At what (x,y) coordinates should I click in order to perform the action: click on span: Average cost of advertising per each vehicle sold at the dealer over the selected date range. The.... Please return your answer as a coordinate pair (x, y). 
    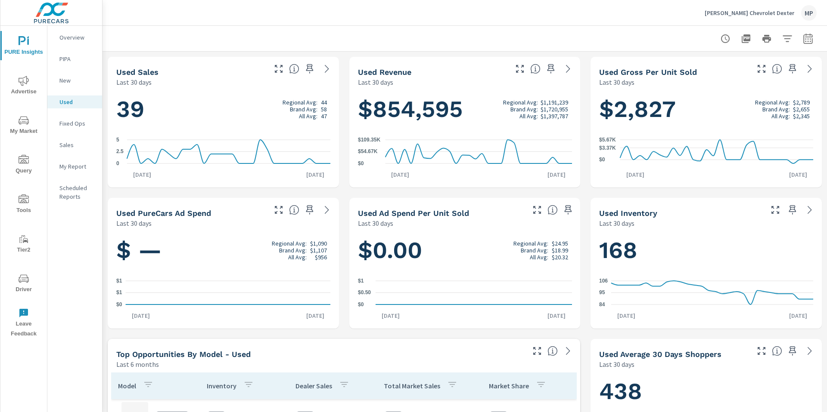
    Looking at the image, I should click on (552, 210).